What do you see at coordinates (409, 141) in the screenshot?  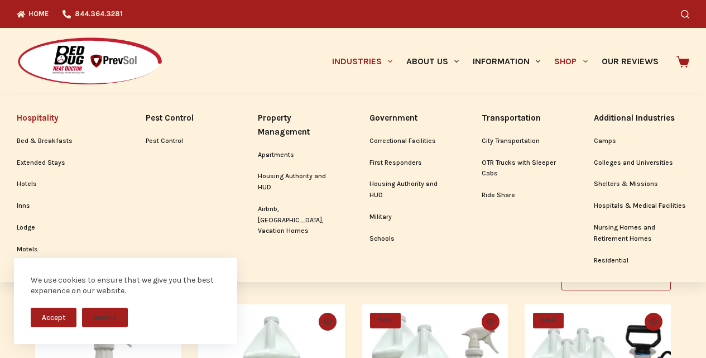 I see `a: Correctional Facilities` at bounding box center [409, 141].